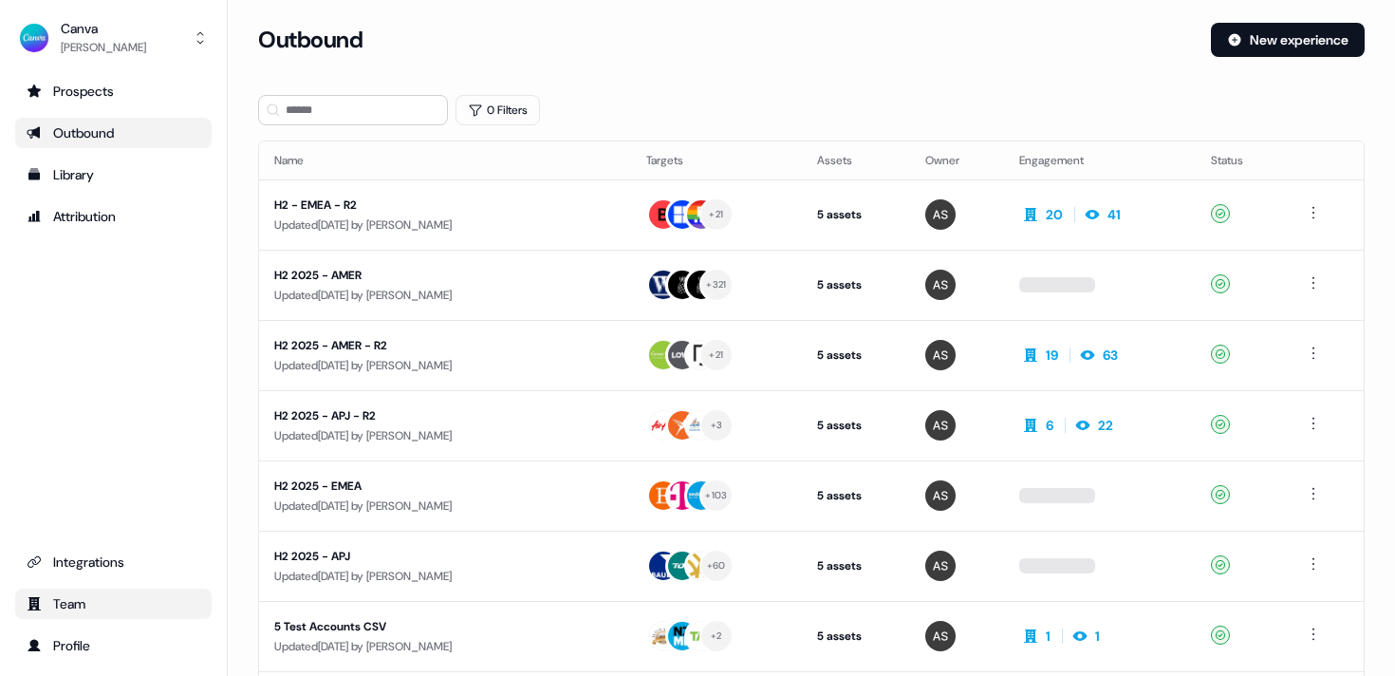 The image size is (1395, 676). Describe the element at coordinates (1288, 40) in the screenshot. I see `button: New experience` at that location.